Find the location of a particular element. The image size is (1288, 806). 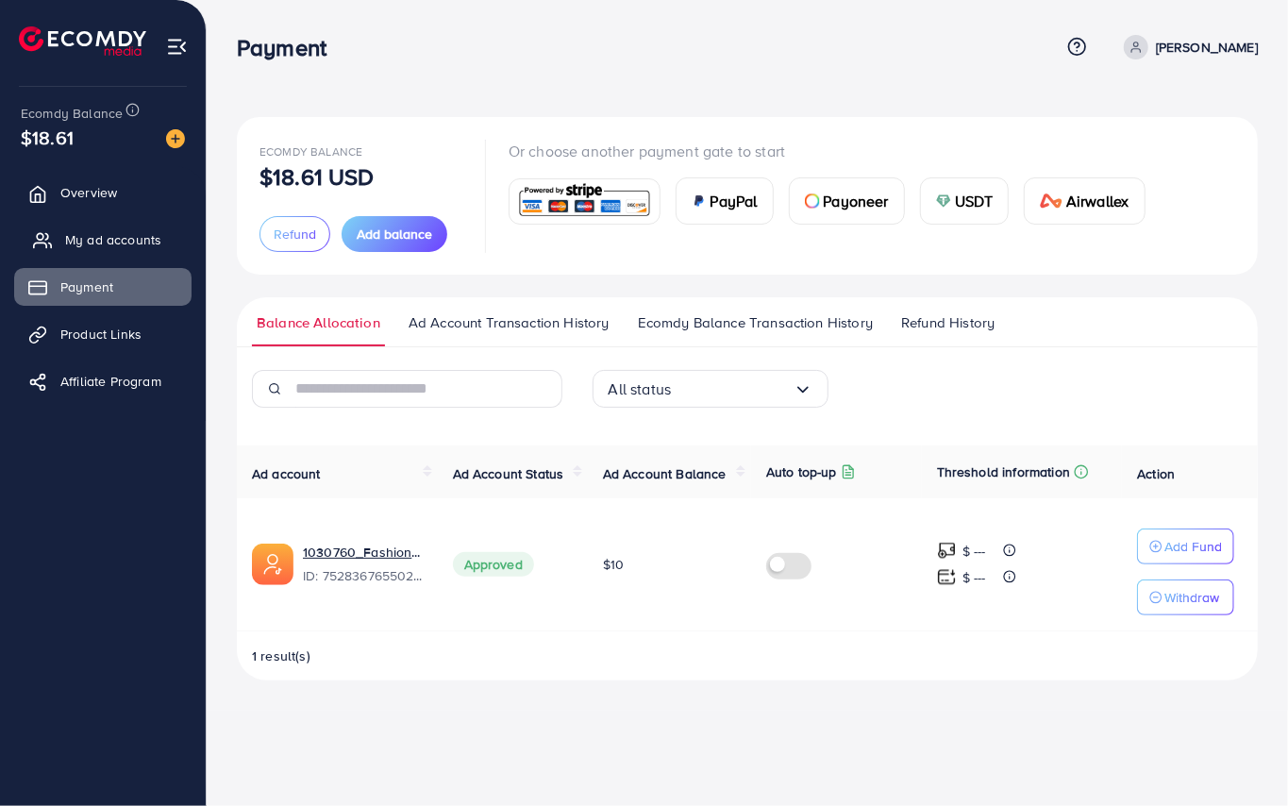

span: Overview is located at coordinates (89, 193).